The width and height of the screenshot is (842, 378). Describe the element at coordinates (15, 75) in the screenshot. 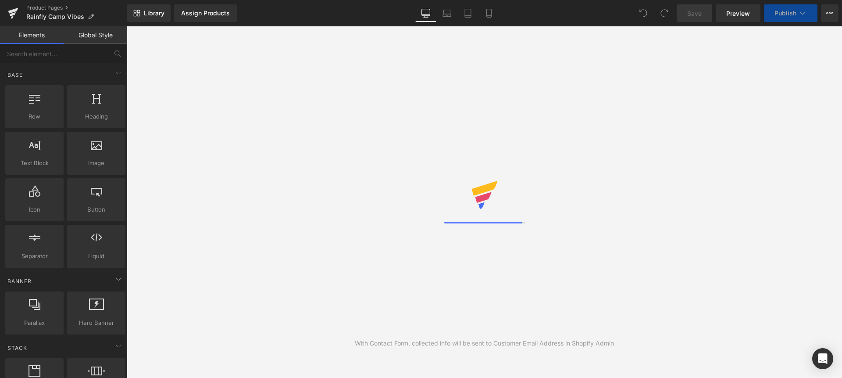

I see `span: Base` at that location.